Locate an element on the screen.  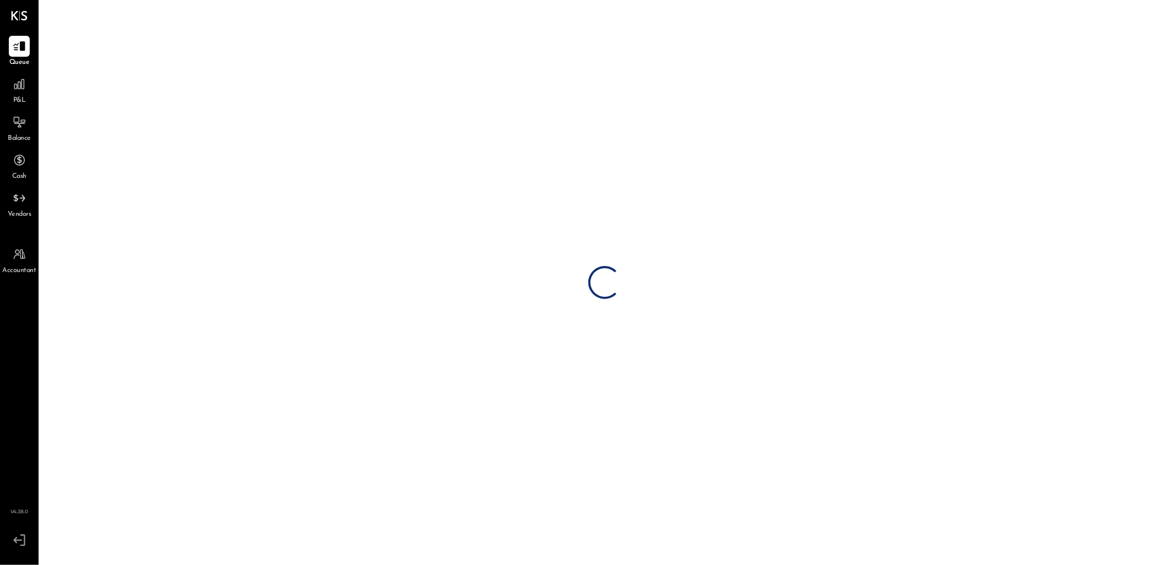
a: Balance is located at coordinates (19, 128).